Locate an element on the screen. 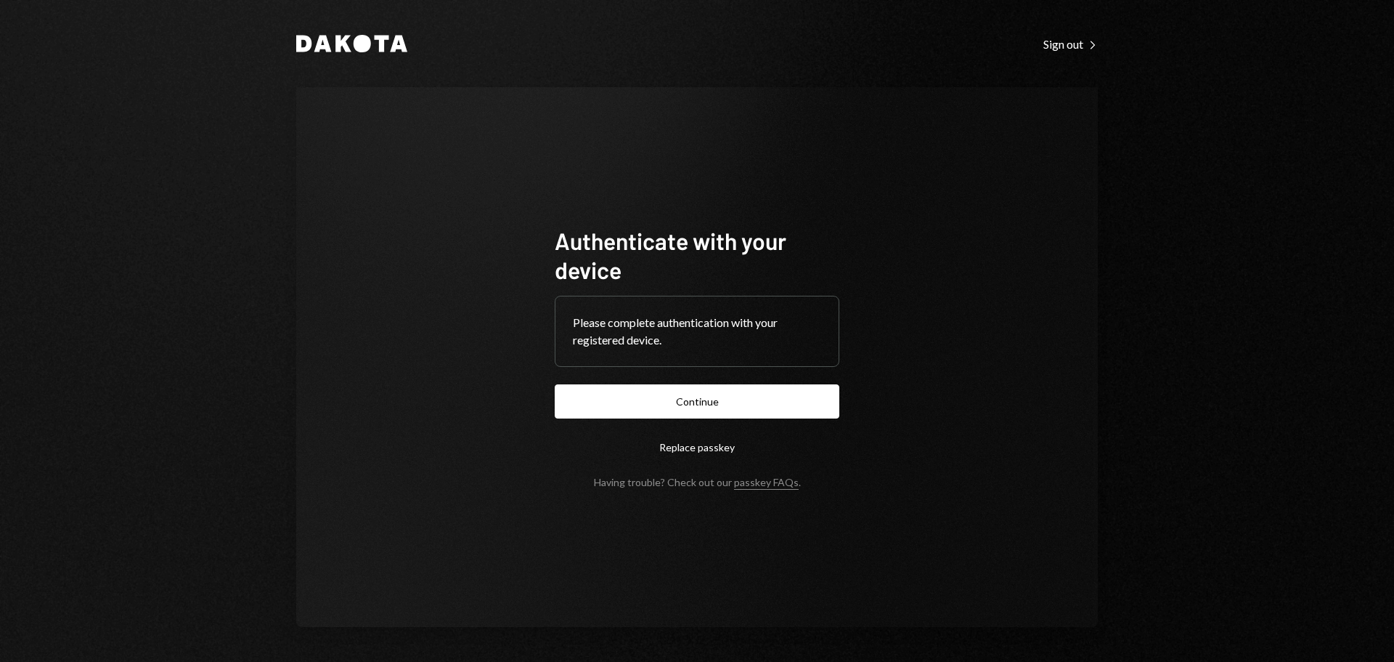  button: Continue is located at coordinates (697, 401).